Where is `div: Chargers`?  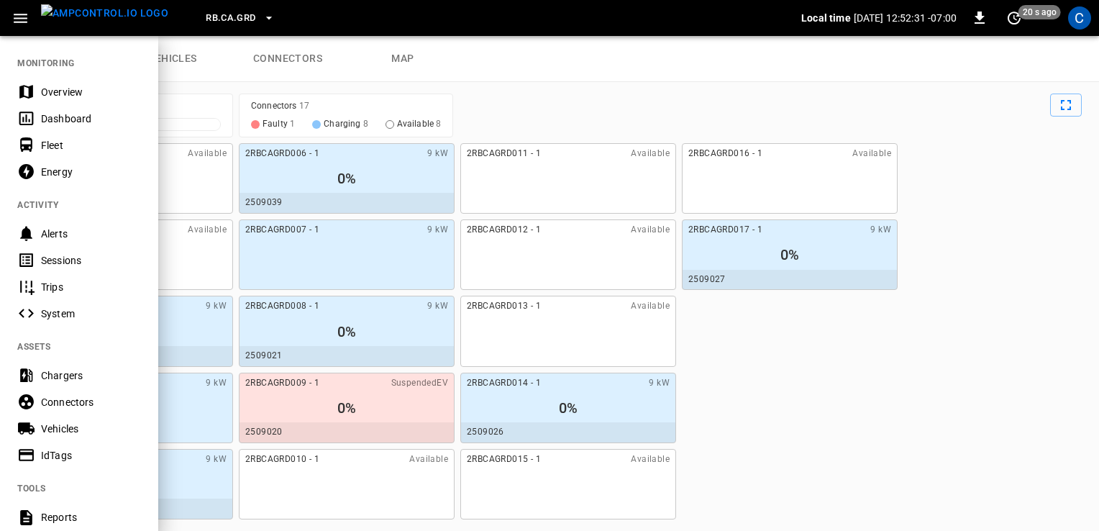 div: Chargers is located at coordinates (91, 375).